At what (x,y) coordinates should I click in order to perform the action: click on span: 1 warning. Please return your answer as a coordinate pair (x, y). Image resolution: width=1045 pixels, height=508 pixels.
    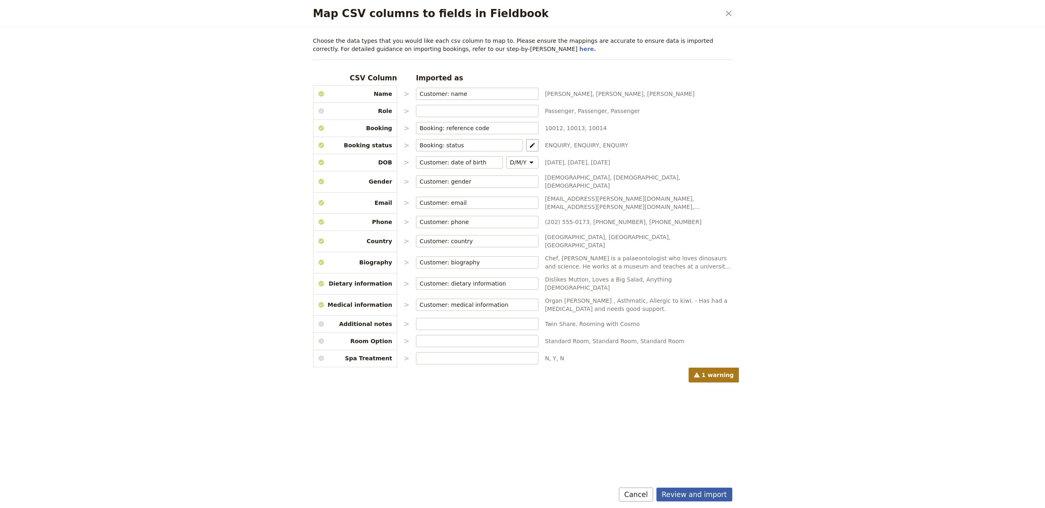
    Looking at the image, I should click on (714, 375).